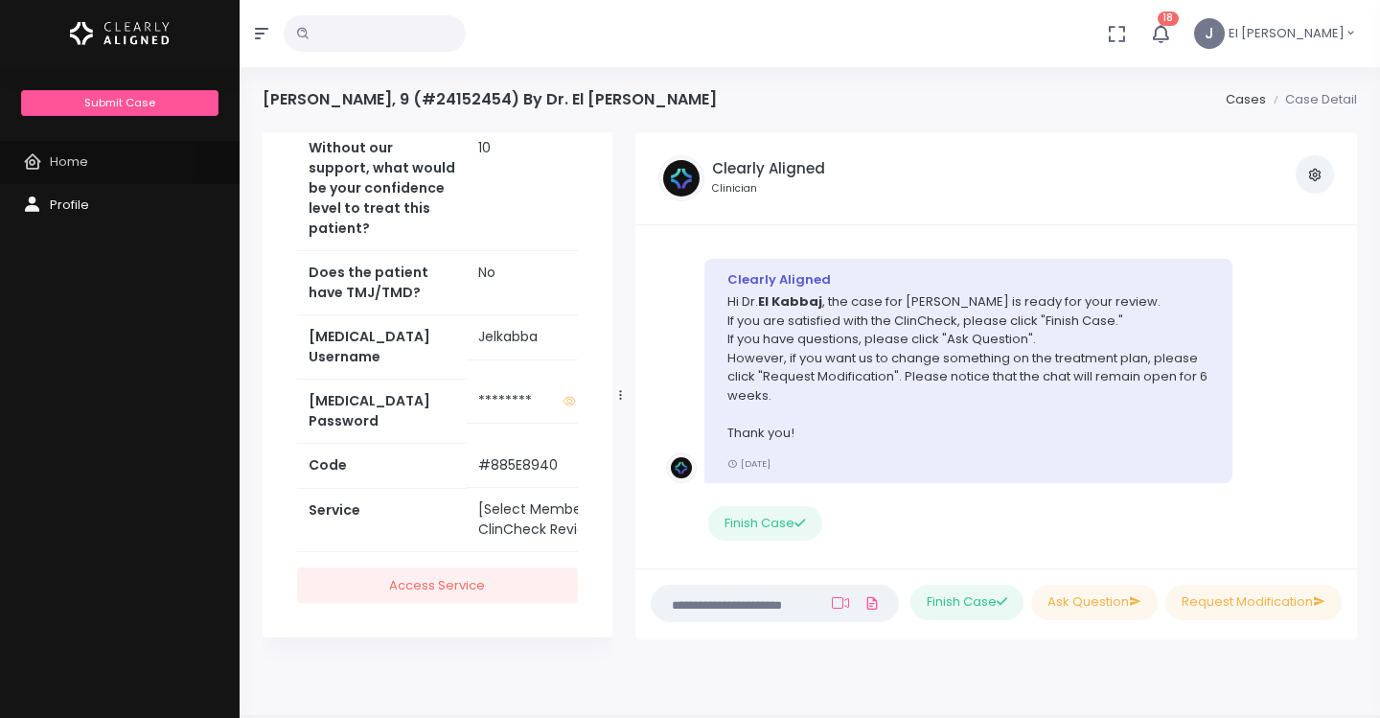 The width and height of the screenshot is (1380, 718). What do you see at coordinates (120, 103) in the screenshot?
I see `span: Submit Case` at bounding box center [120, 103].